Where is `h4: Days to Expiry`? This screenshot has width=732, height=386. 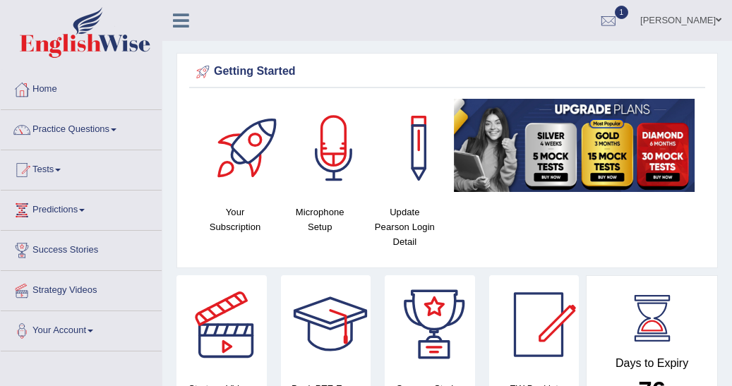 h4: Days to Expiry is located at coordinates (651, 363).